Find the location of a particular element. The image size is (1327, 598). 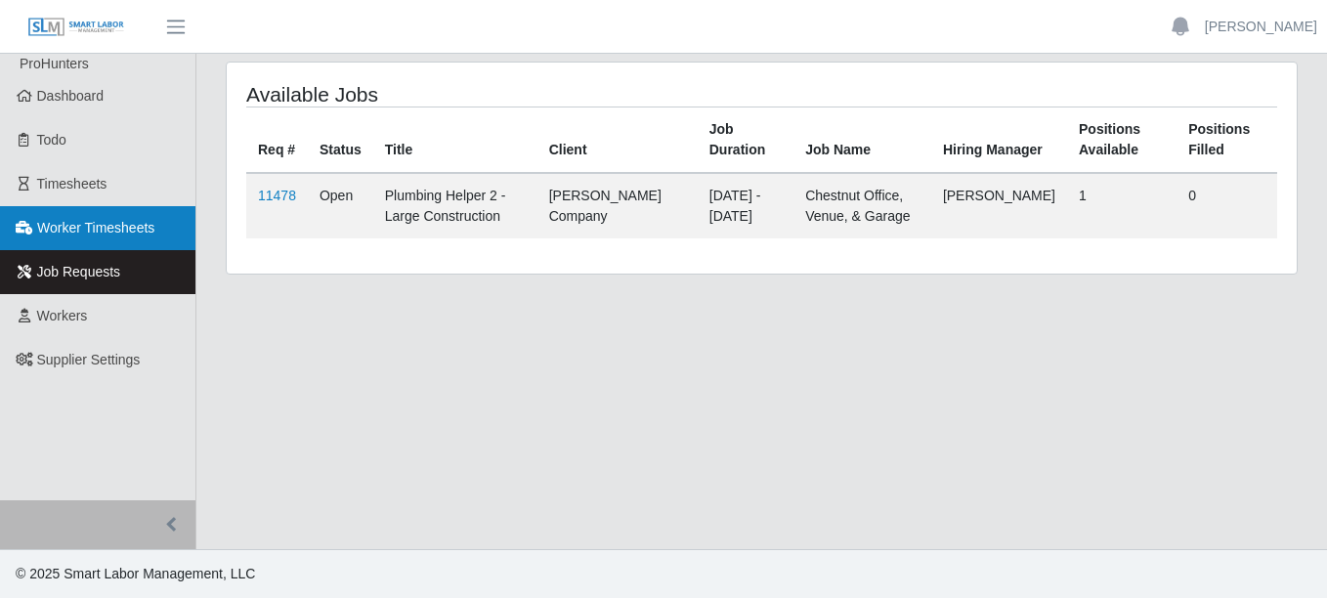

th: Job Duration is located at coordinates (746, 141).